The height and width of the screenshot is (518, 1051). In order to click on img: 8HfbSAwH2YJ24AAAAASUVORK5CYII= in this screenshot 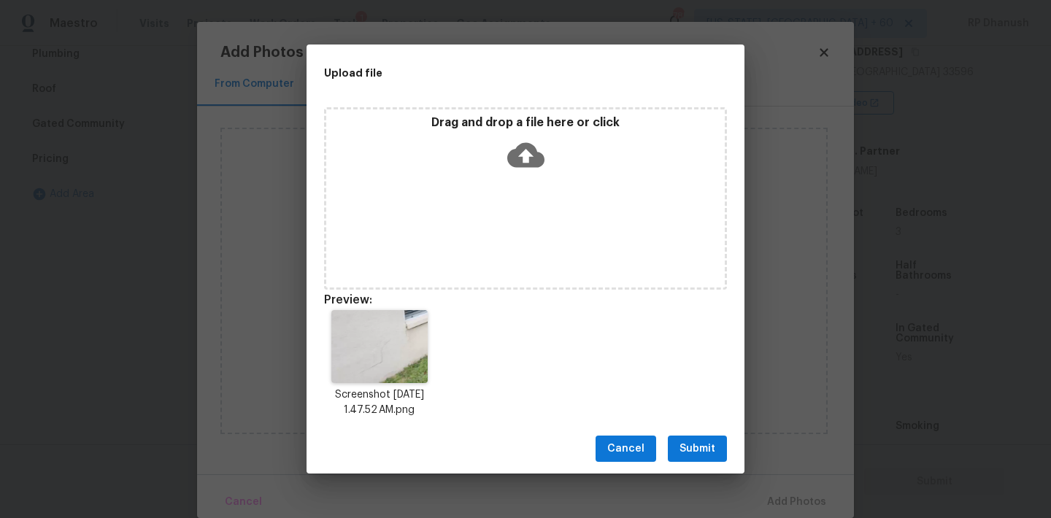, I will do `click(379, 347)`.